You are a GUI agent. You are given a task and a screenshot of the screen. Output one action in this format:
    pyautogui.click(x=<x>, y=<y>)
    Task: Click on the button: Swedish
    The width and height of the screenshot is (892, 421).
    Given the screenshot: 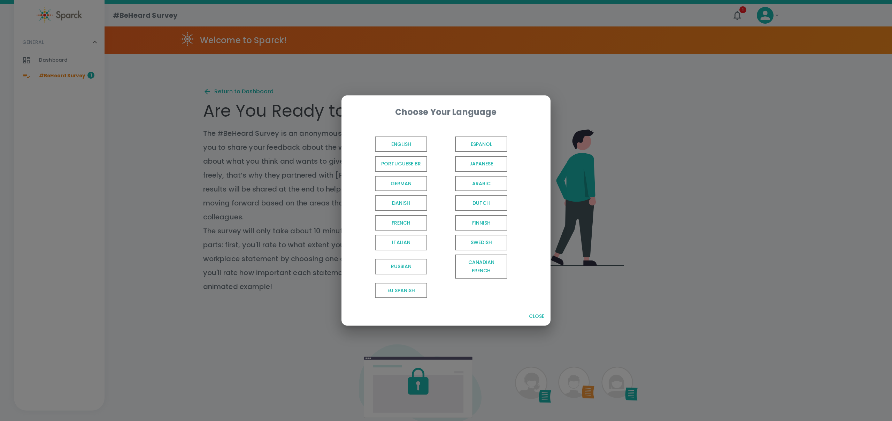 What is the action you would take?
    pyautogui.click(x=470, y=243)
    